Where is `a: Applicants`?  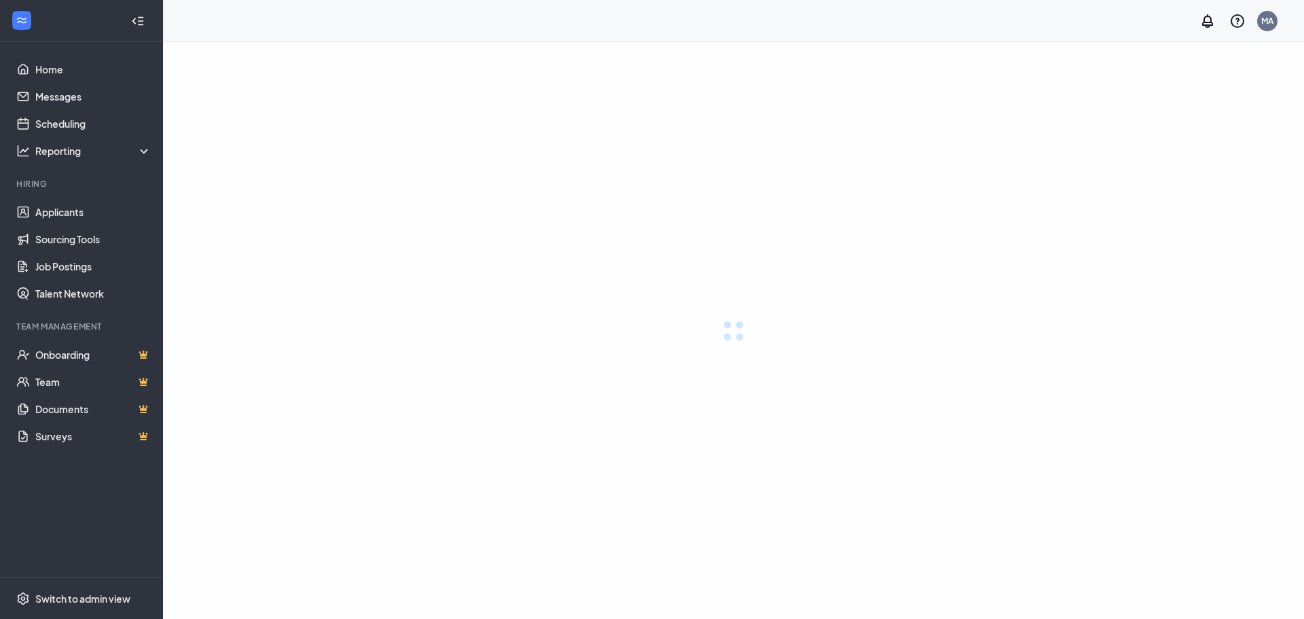
a: Applicants is located at coordinates (93, 212).